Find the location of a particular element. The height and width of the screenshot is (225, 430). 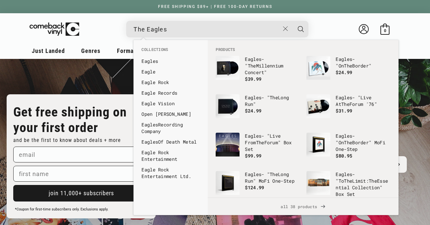

a: EaglesRecording Company is located at coordinates (170, 128).